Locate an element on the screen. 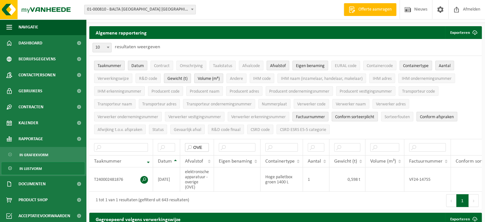 The height and width of the screenshot is (222, 485). span: Transporteur code is located at coordinates (418, 91).